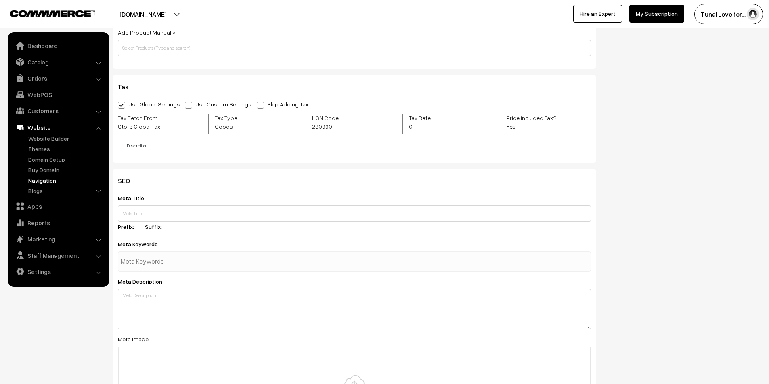  I want to click on a: Reports, so click(58, 223).